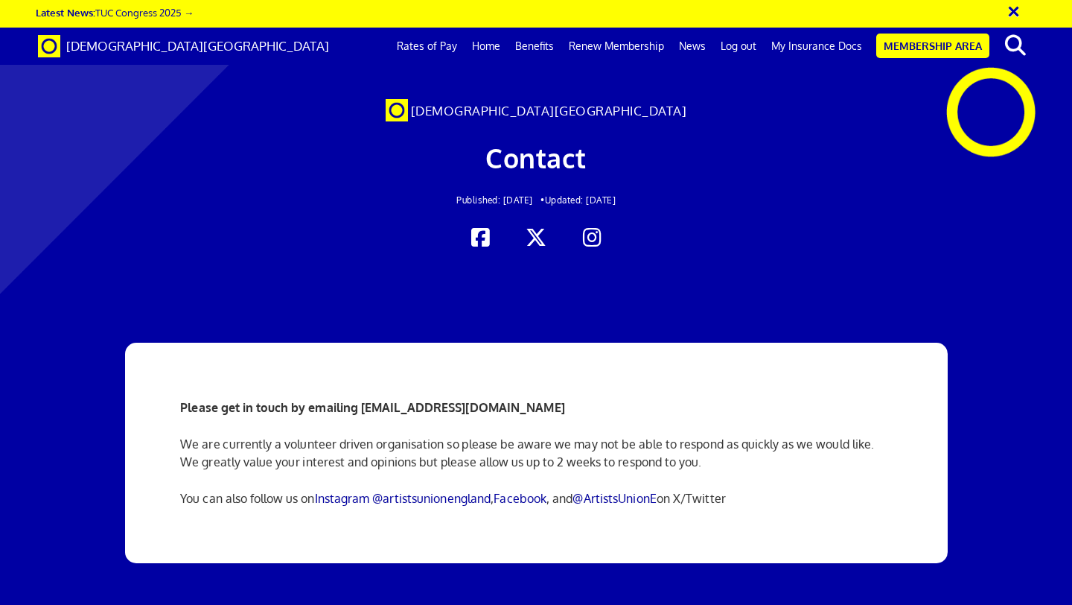 The height and width of the screenshot is (605, 1072). I want to click on a: Latest News:TUC Congress 2025 →, so click(115, 12).